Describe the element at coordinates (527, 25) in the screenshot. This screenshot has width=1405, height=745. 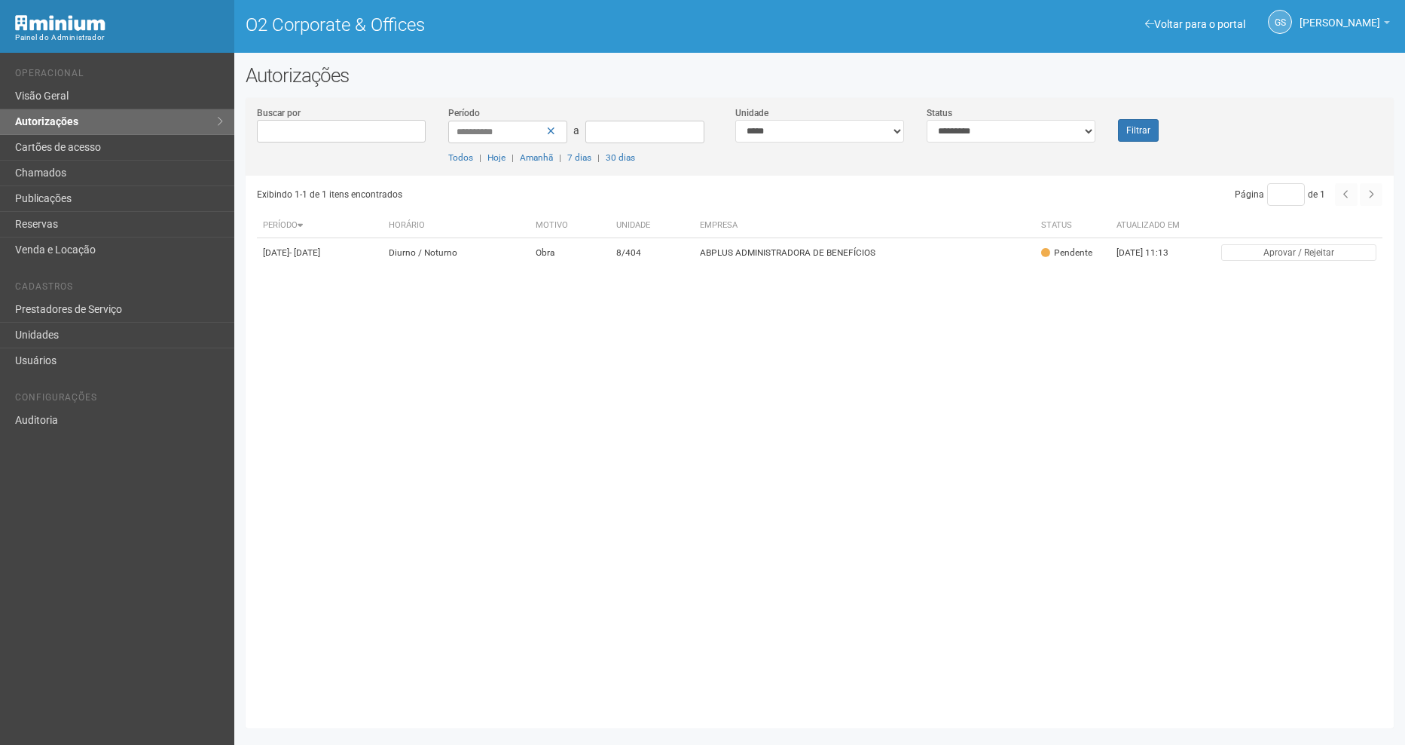
I see `h1: O2 Corporate & Offices` at that location.